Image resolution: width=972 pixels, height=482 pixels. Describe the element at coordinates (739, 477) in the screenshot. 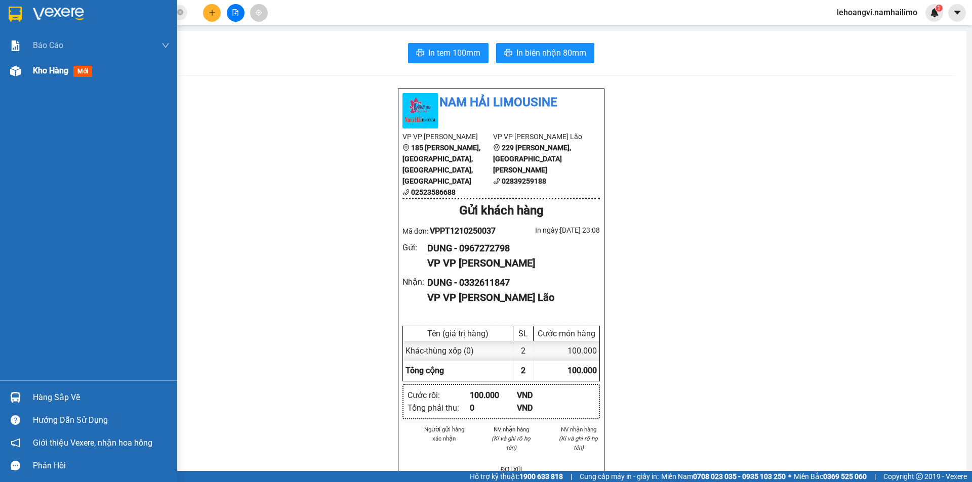

I see `strong: 0708 023 035 - 0935 103 250` at that location.